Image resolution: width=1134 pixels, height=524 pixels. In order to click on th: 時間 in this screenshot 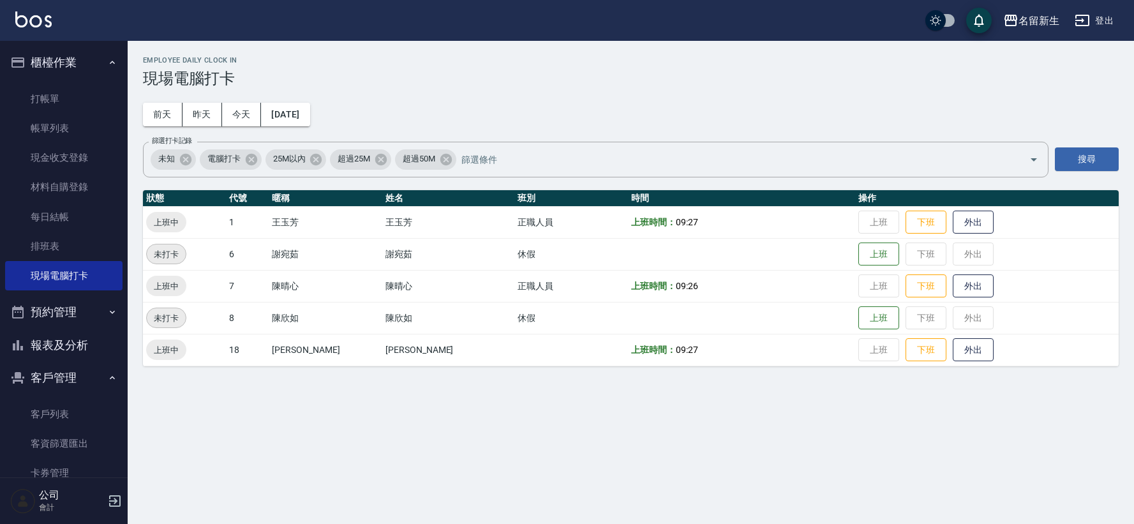, I will do `click(741, 198)`.